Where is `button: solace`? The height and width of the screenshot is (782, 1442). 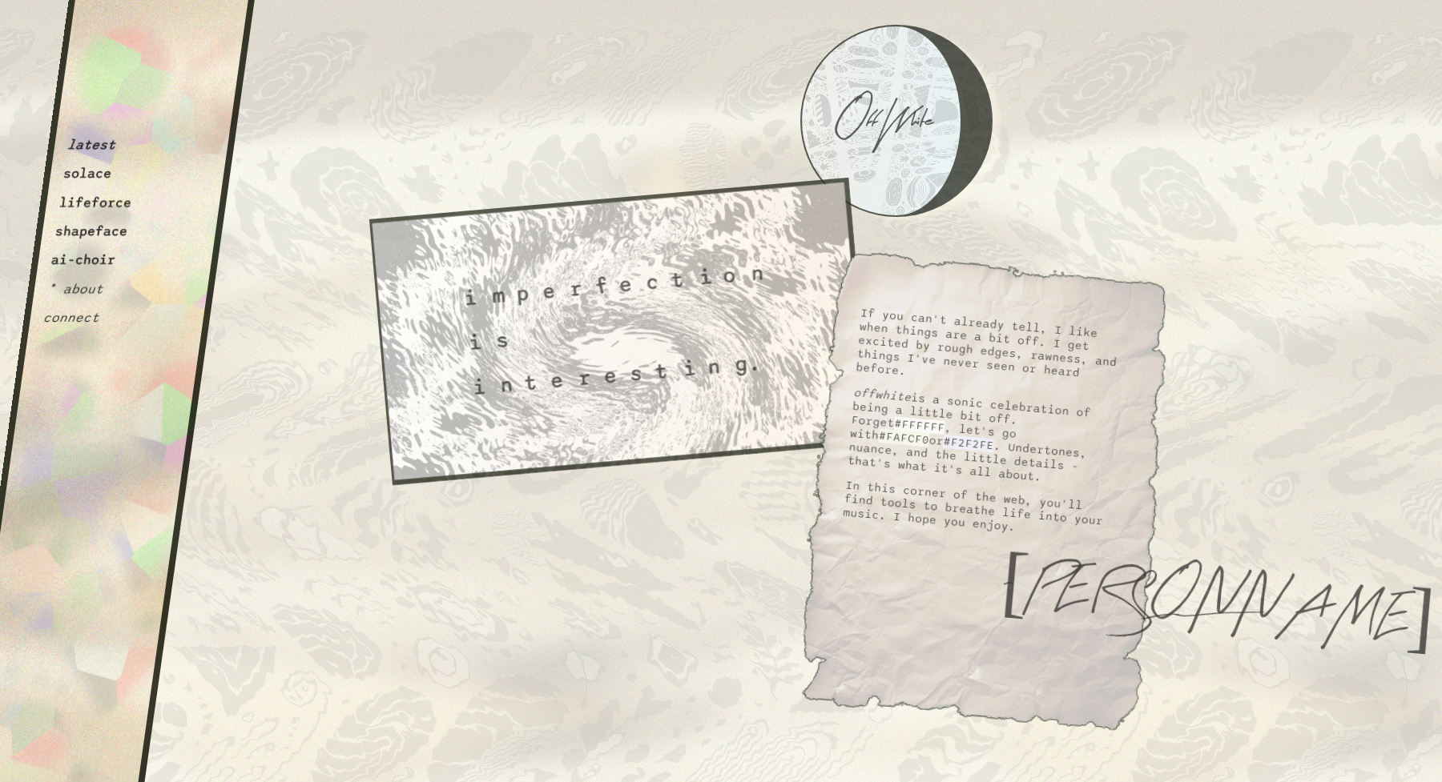
button: solace is located at coordinates (87, 174).